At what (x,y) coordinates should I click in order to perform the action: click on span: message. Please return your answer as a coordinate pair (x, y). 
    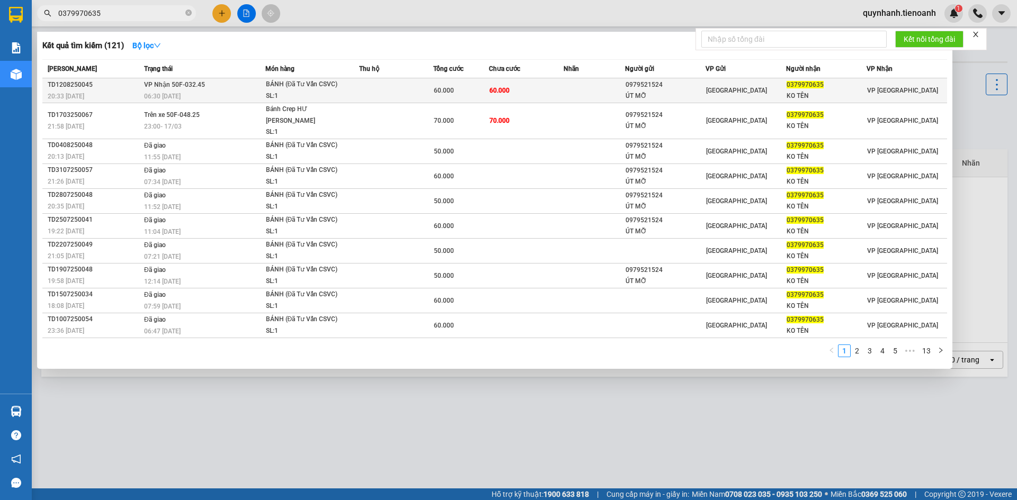
    Looking at the image, I should click on (16, 483).